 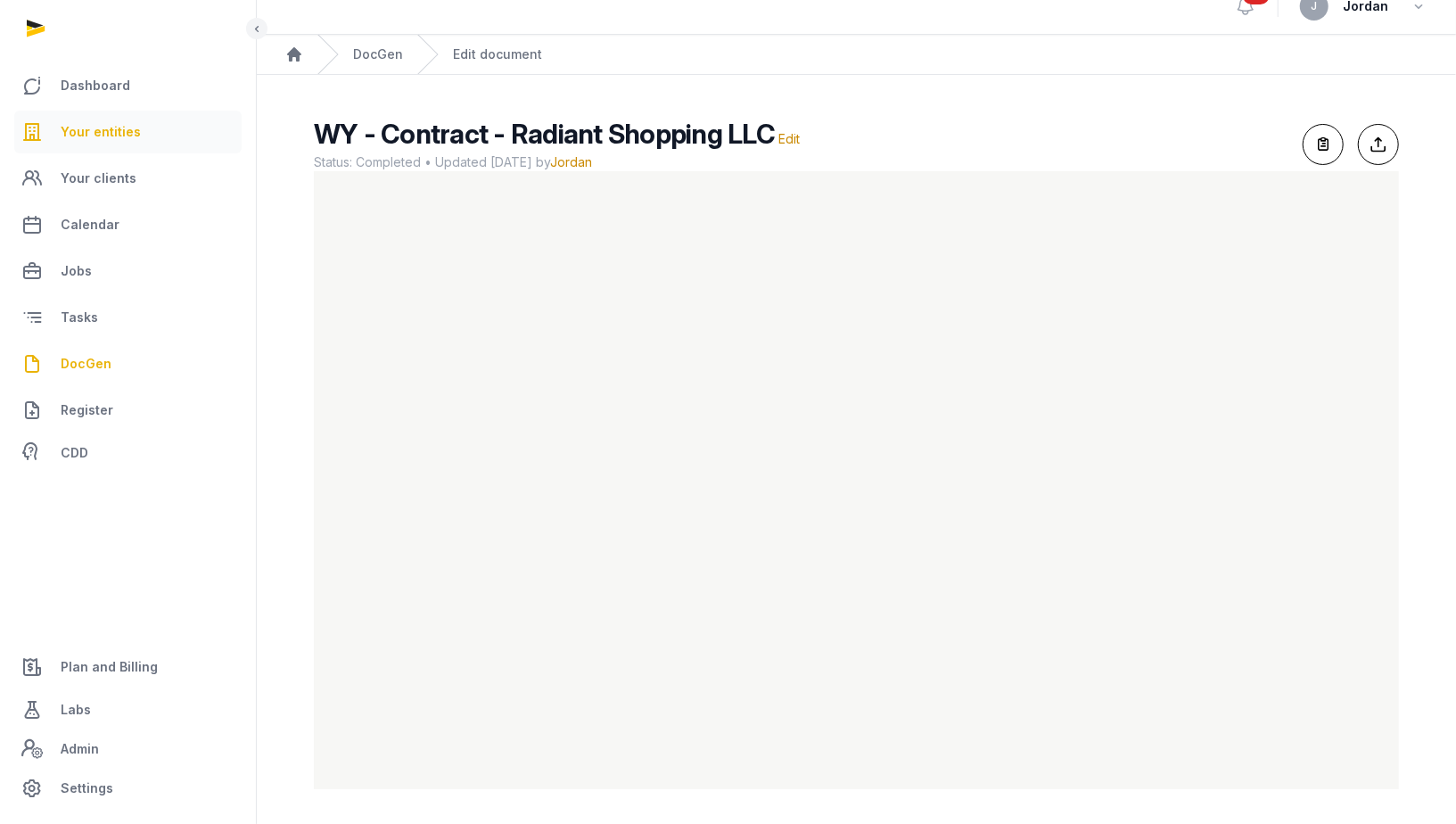 What do you see at coordinates (497, 54) in the screenshot?
I see `div: Edit document` at bounding box center [497, 54].